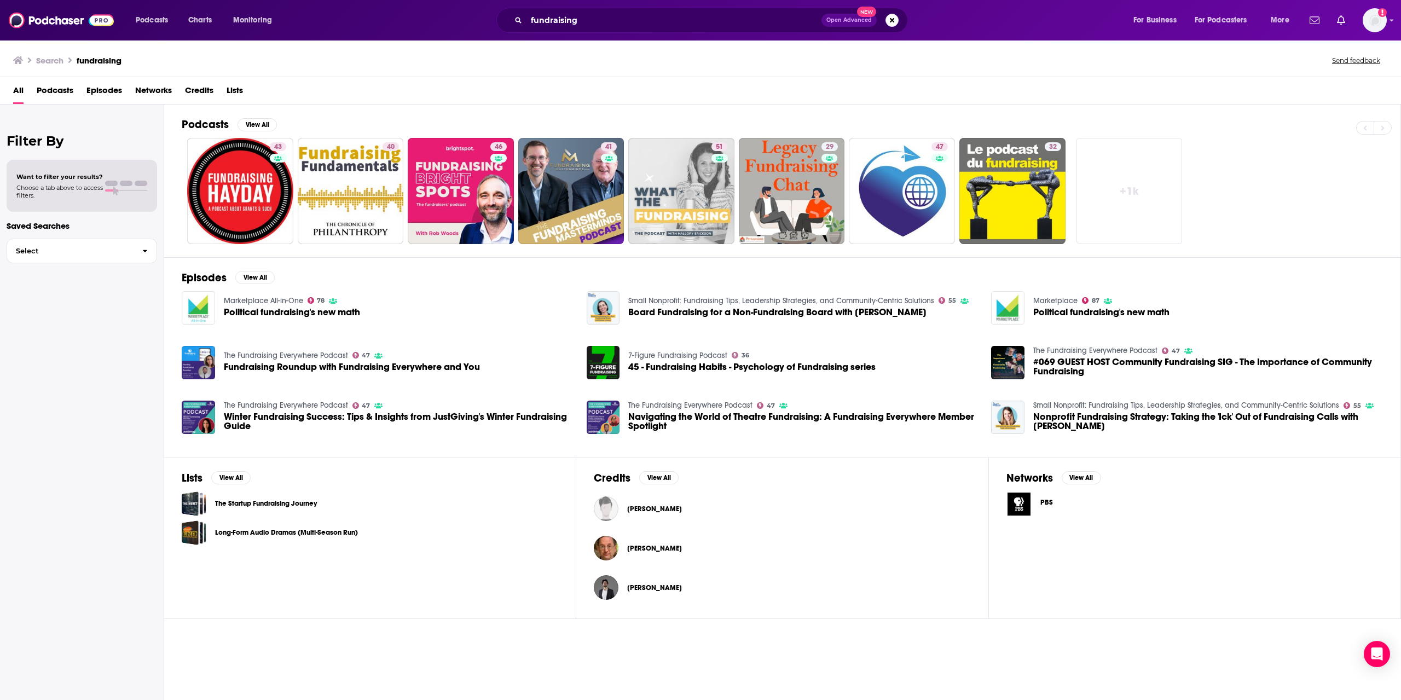 This screenshot has height=700, width=1401. I want to click on a: 40, so click(351, 191).